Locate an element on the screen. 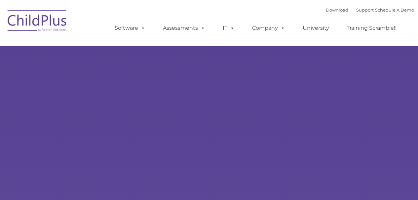 This screenshot has height=200, width=418. a: Download is located at coordinates (337, 10).